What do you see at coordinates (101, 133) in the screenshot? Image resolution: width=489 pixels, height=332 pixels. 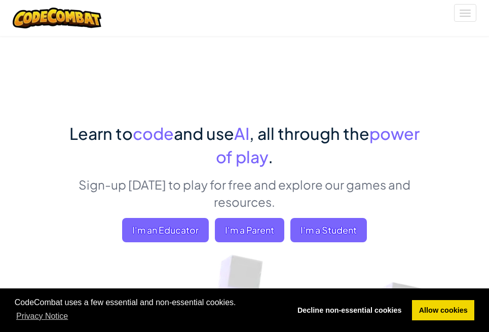 I see `span: Learn to` at bounding box center [101, 133].